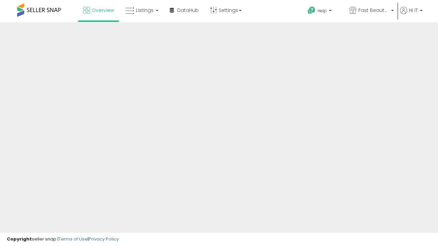  What do you see at coordinates (19, 239) in the screenshot?
I see `strong: Copyright` at bounding box center [19, 239].